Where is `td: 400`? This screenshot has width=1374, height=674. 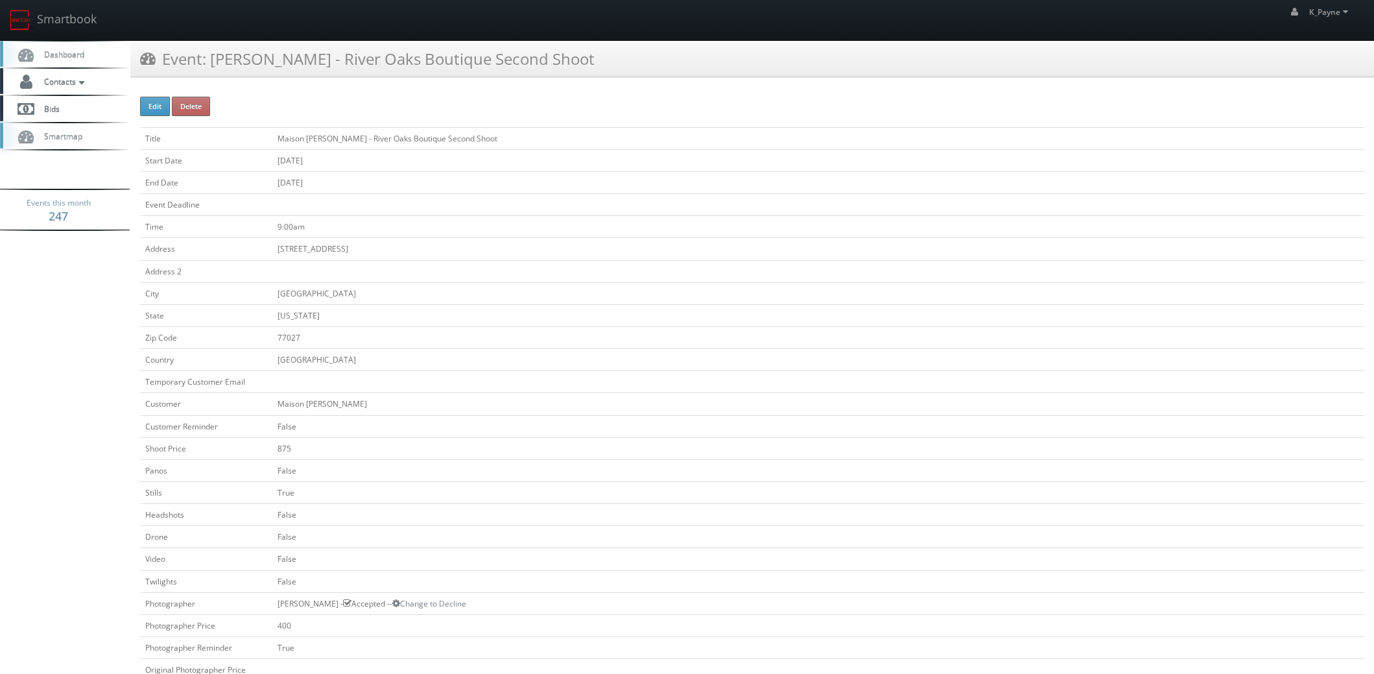 td: 400 is located at coordinates (818, 625).